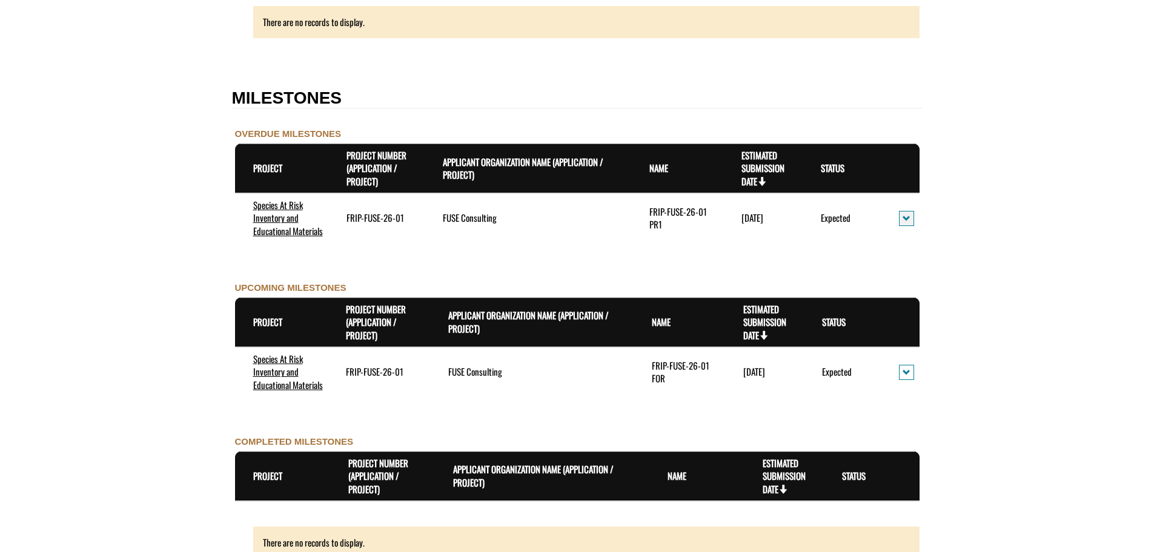  Describe the element at coordinates (50, 47) in the screenshot. I see `label: Final Reporting Template File` at that location.